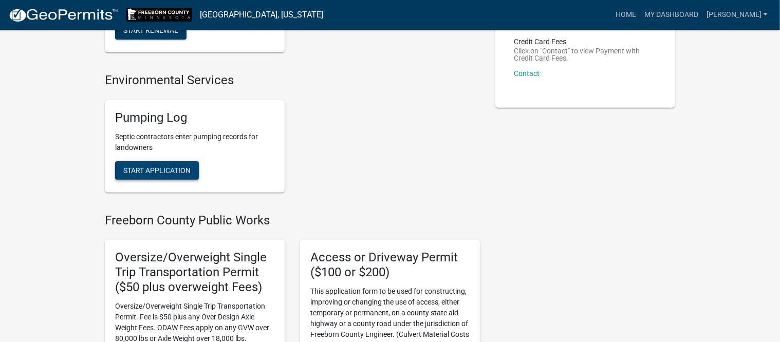  What do you see at coordinates (390, 265) in the screenshot?
I see `h5: Access or Driveway Permit ($100 or $200)` at bounding box center [390, 265].